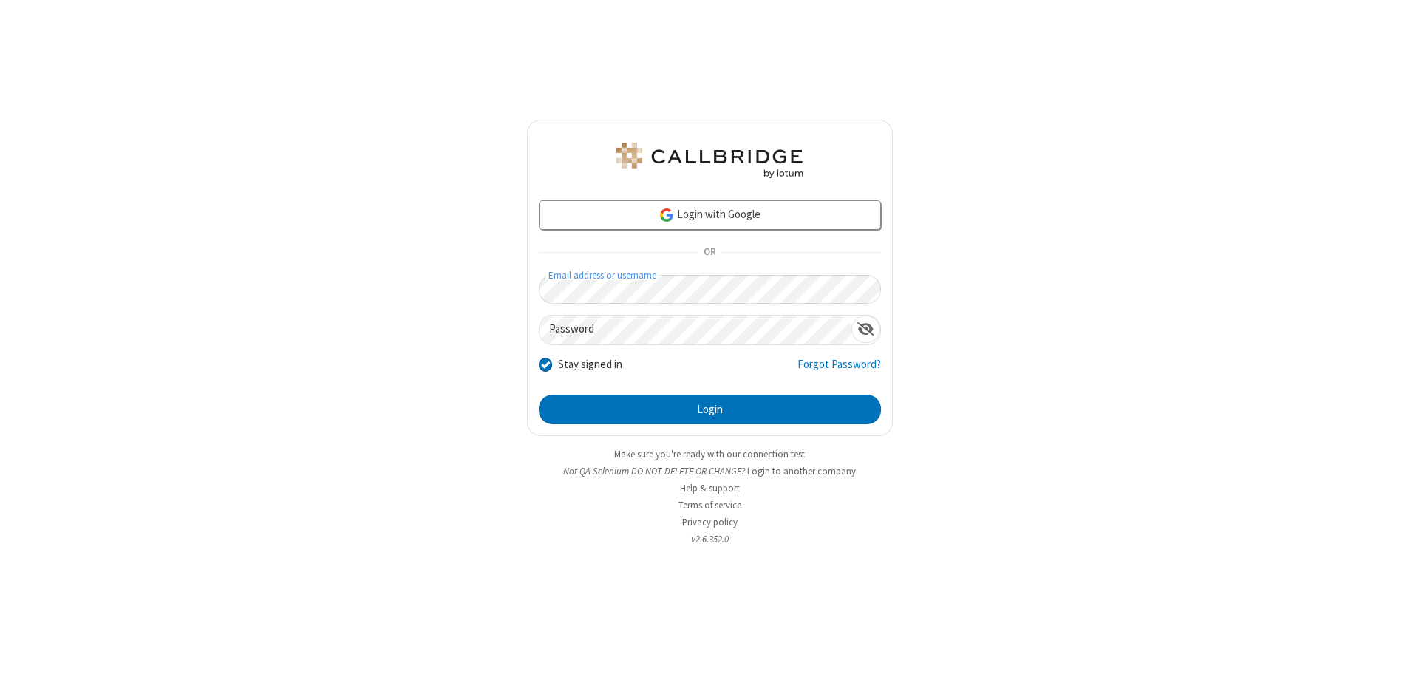 Image resolution: width=1419 pixels, height=677 pixels. I want to click on img: QA Selenium DO NOT DELETE OR CHANGE, so click(710, 160).